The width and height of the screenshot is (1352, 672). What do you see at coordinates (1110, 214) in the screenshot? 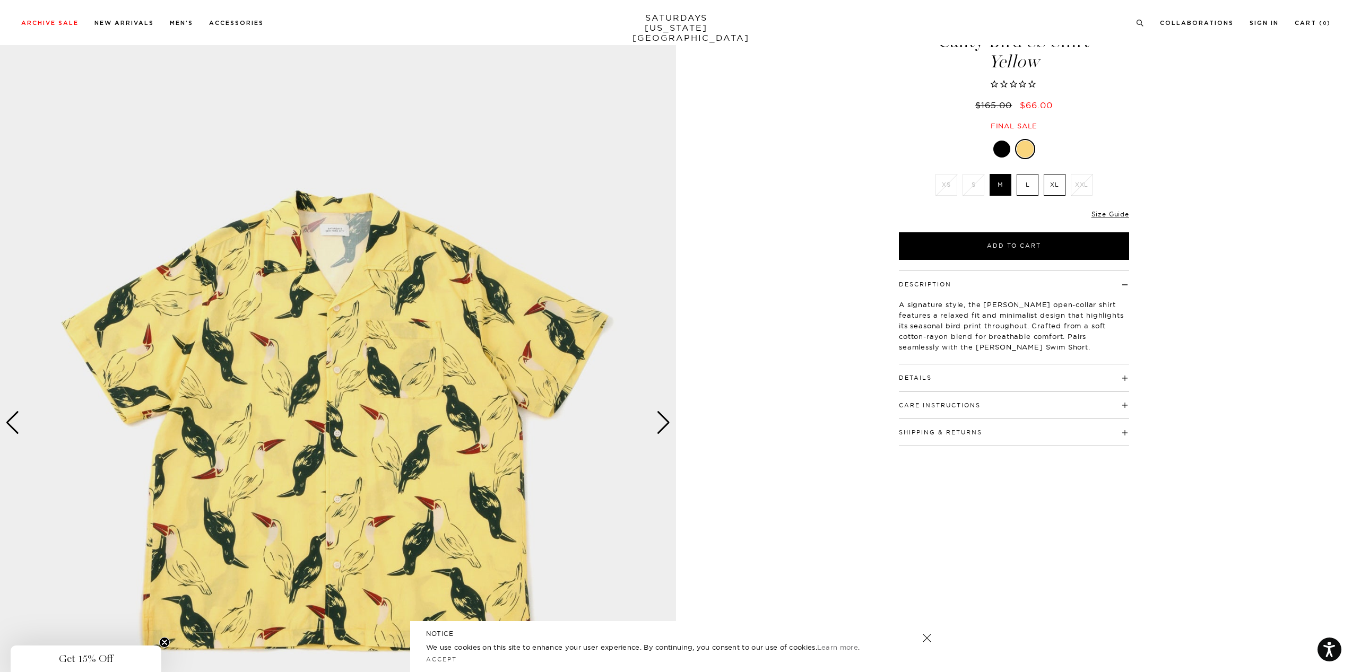
I see `a: Size Guide` at bounding box center [1110, 214].